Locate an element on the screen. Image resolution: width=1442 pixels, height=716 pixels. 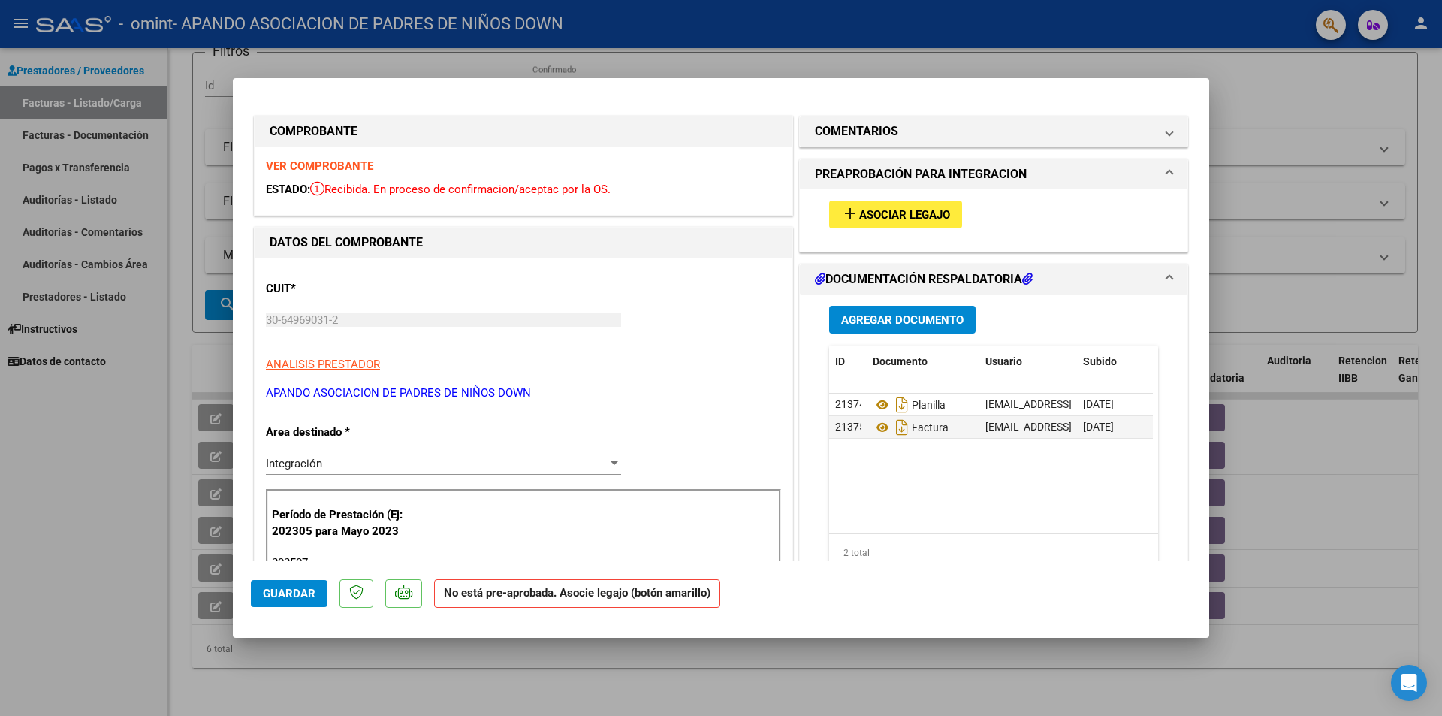
mat-expansion-panel-header: DOCUMENTACIÓN RESPALDATORIA is located at coordinates (993, 279).